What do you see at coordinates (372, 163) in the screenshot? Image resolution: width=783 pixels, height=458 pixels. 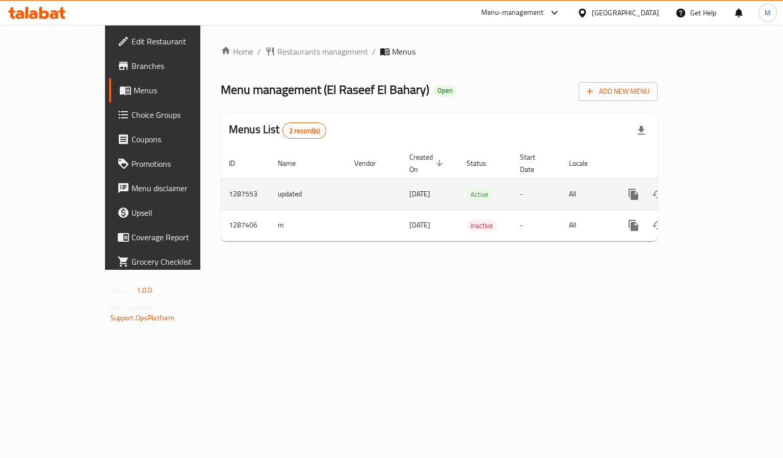 I see `span: Vendor` at bounding box center [372, 163].